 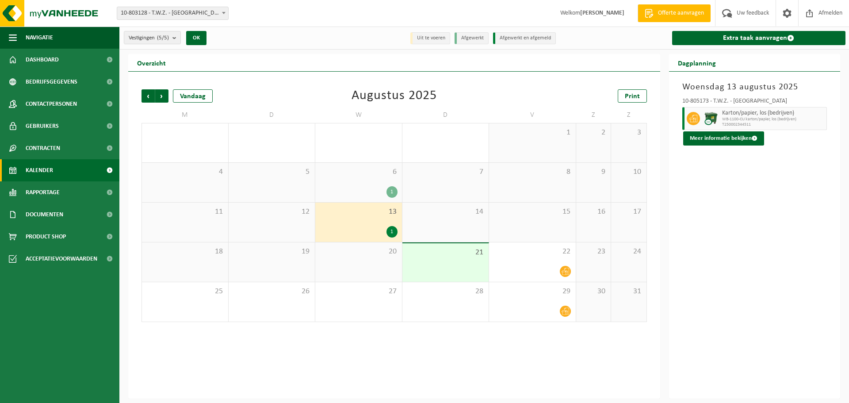 What do you see at coordinates (44, 214) in the screenshot?
I see `span: Documenten` at bounding box center [44, 214].